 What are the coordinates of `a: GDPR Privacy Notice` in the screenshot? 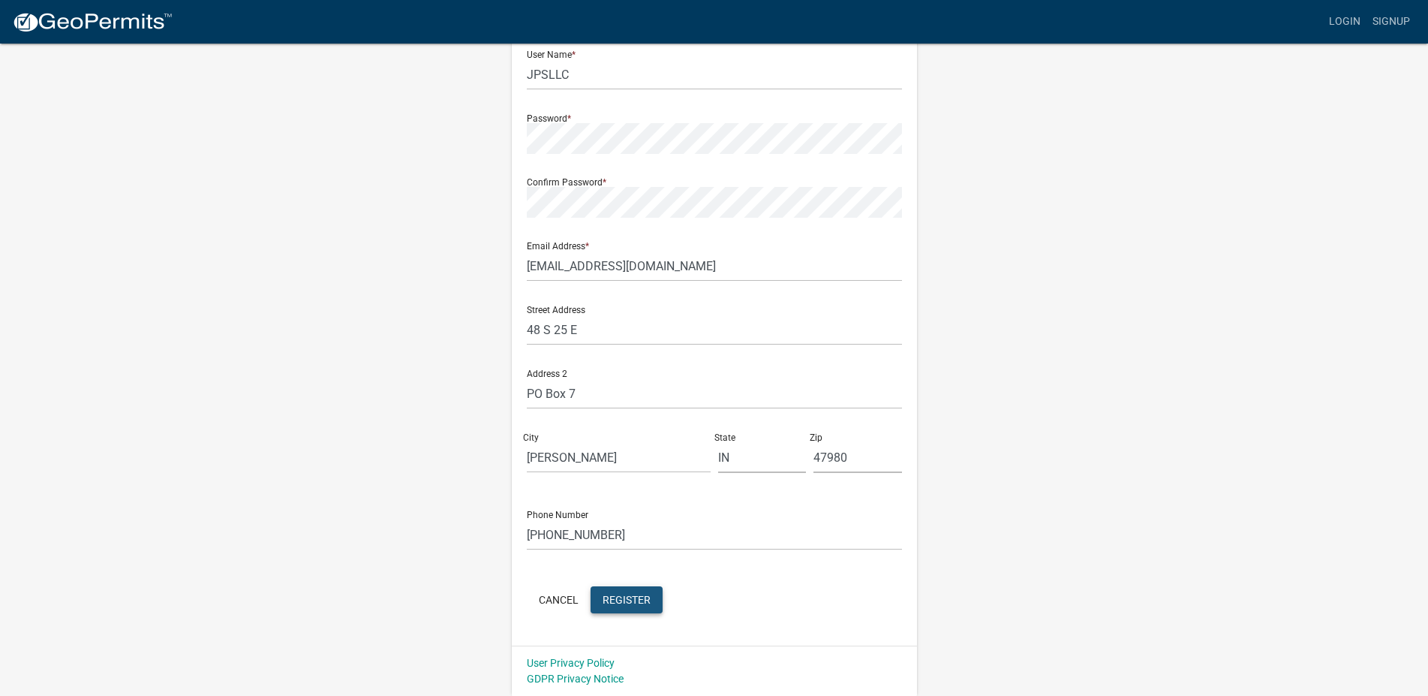 It's located at (575, 678).